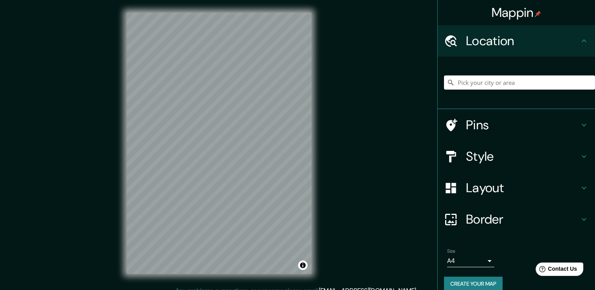  Describe the element at coordinates (516, 156) in the screenshot. I see `div: Style` at that location.